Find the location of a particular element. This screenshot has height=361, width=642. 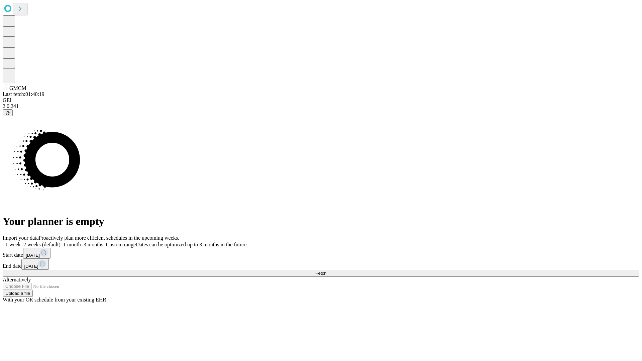

span: 1 week is located at coordinates (13, 245).